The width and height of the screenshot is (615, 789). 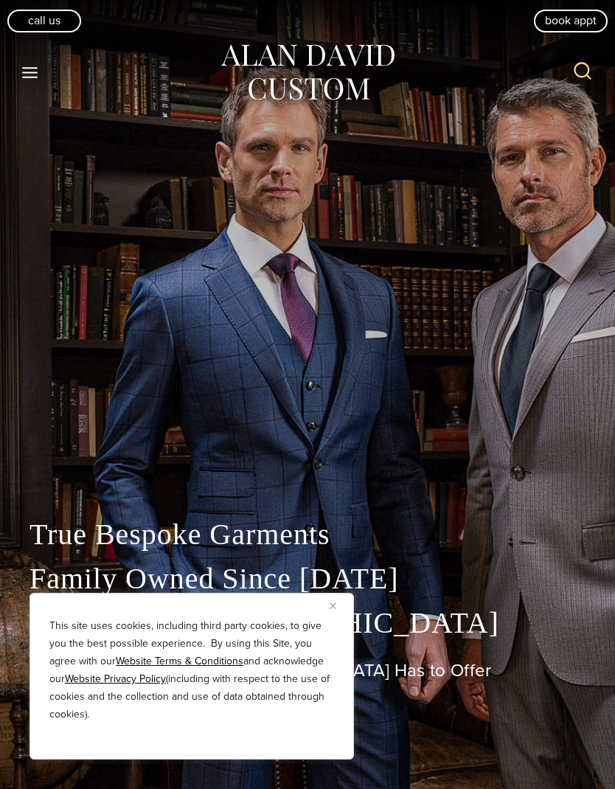 What do you see at coordinates (583, 72) in the screenshot?
I see `button: View Search Form` at bounding box center [583, 72].